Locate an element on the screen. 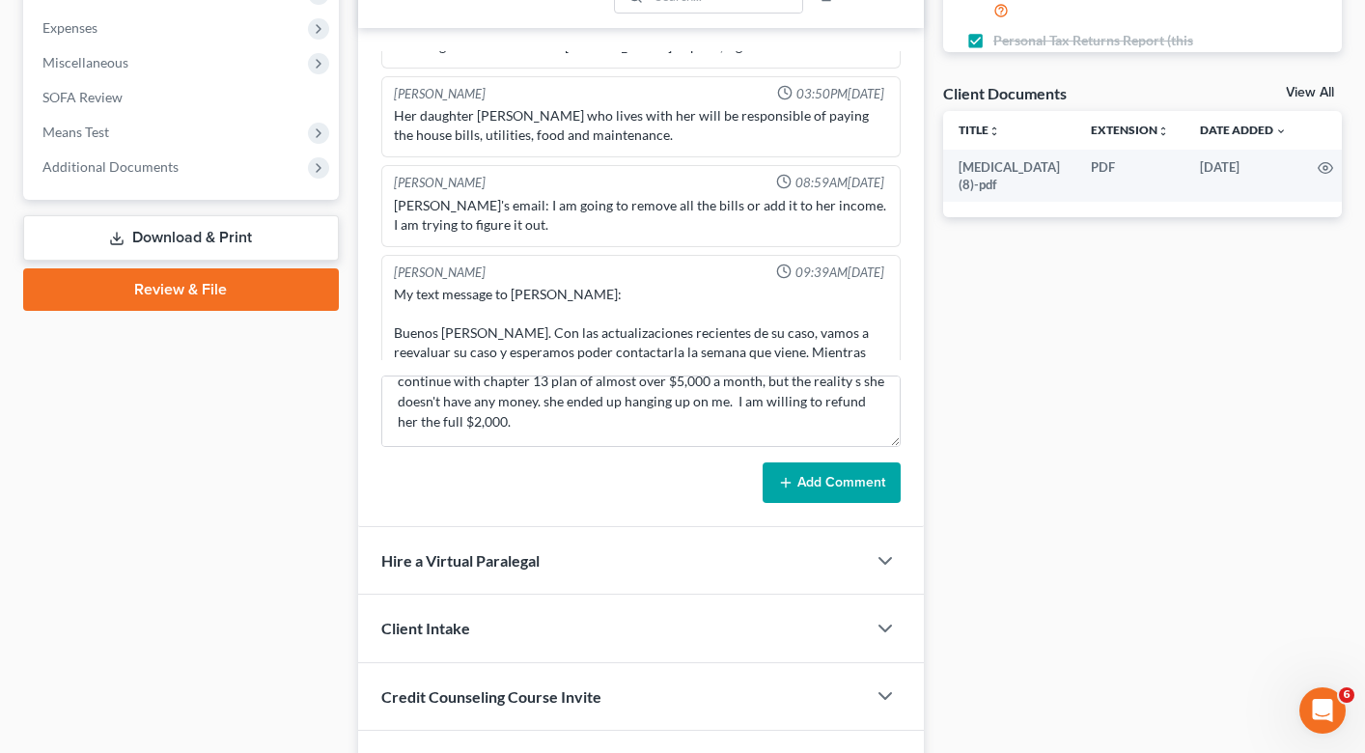 The width and height of the screenshot is (1365, 753). button: Send a message… is located at coordinates (347, 613).